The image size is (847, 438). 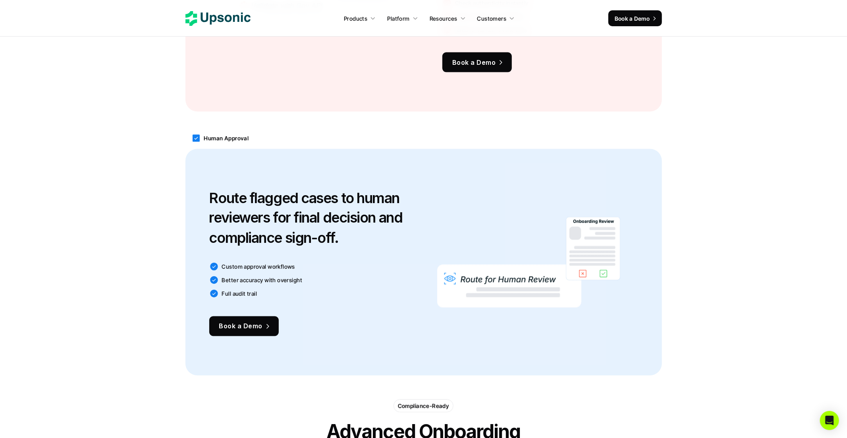 What do you see at coordinates (258, 266) in the screenshot?
I see `p: Custom approval workflows` at bounding box center [258, 266].